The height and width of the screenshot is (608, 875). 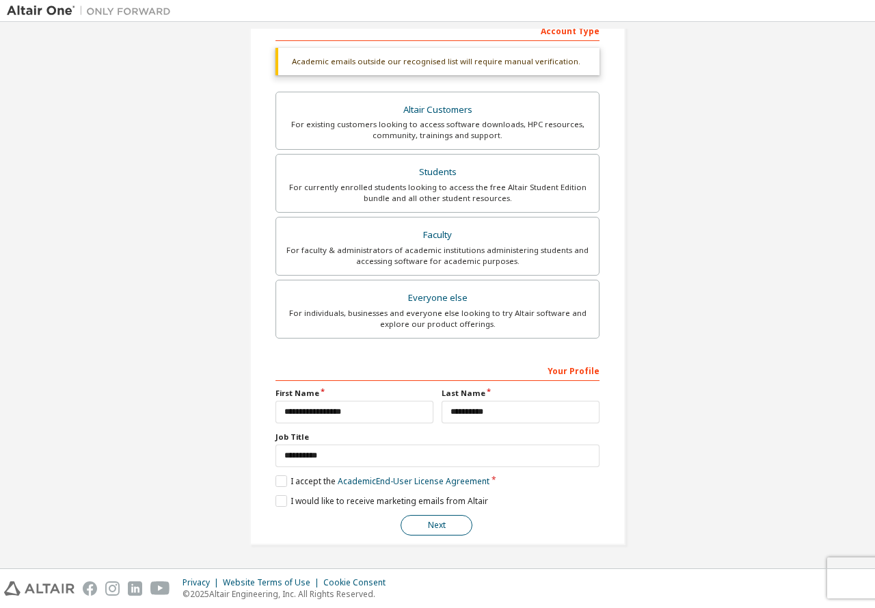 I want to click on img: facebook.svg, so click(x=90, y=588).